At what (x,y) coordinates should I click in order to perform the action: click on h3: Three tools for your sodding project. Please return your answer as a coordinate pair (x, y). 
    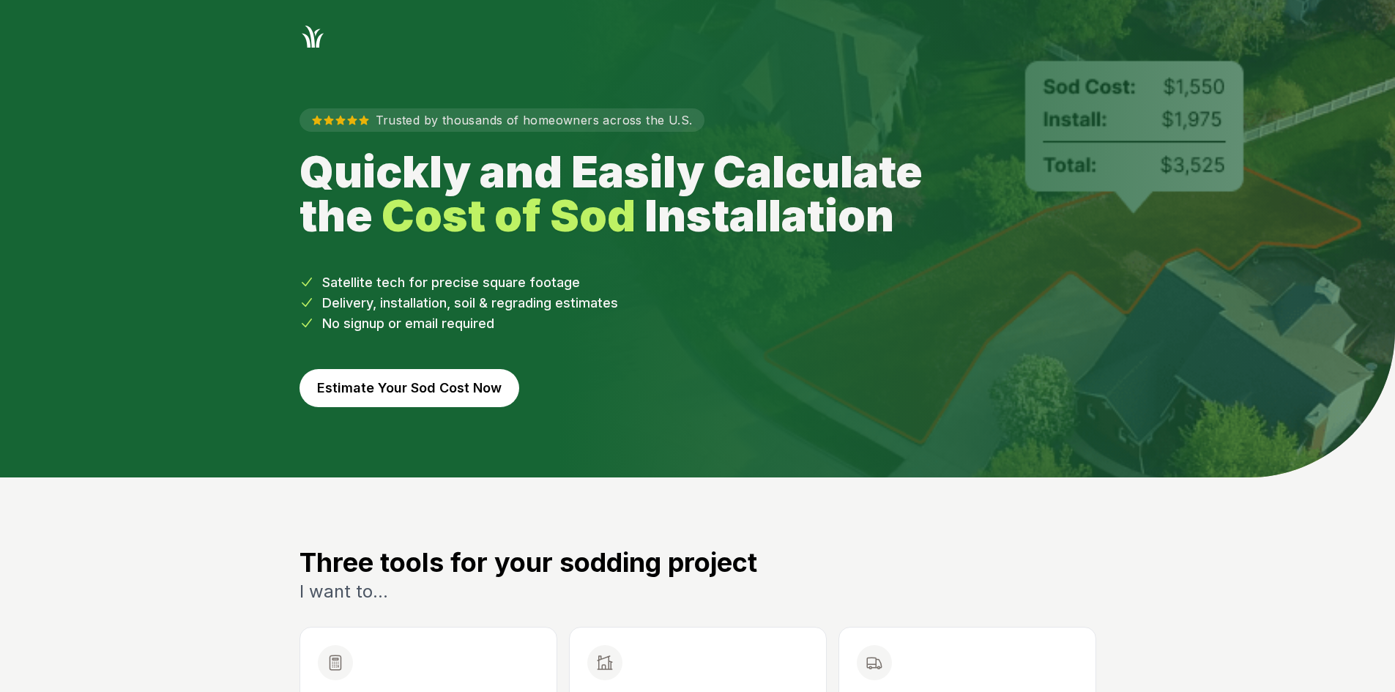
    Looking at the image, I should click on (698, 562).